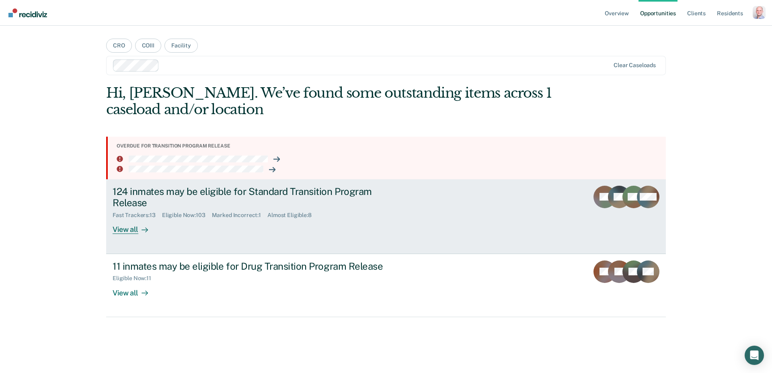 The width and height of the screenshot is (772, 373). I want to click on div: Almost Eligible : 8, so click(293, 215).